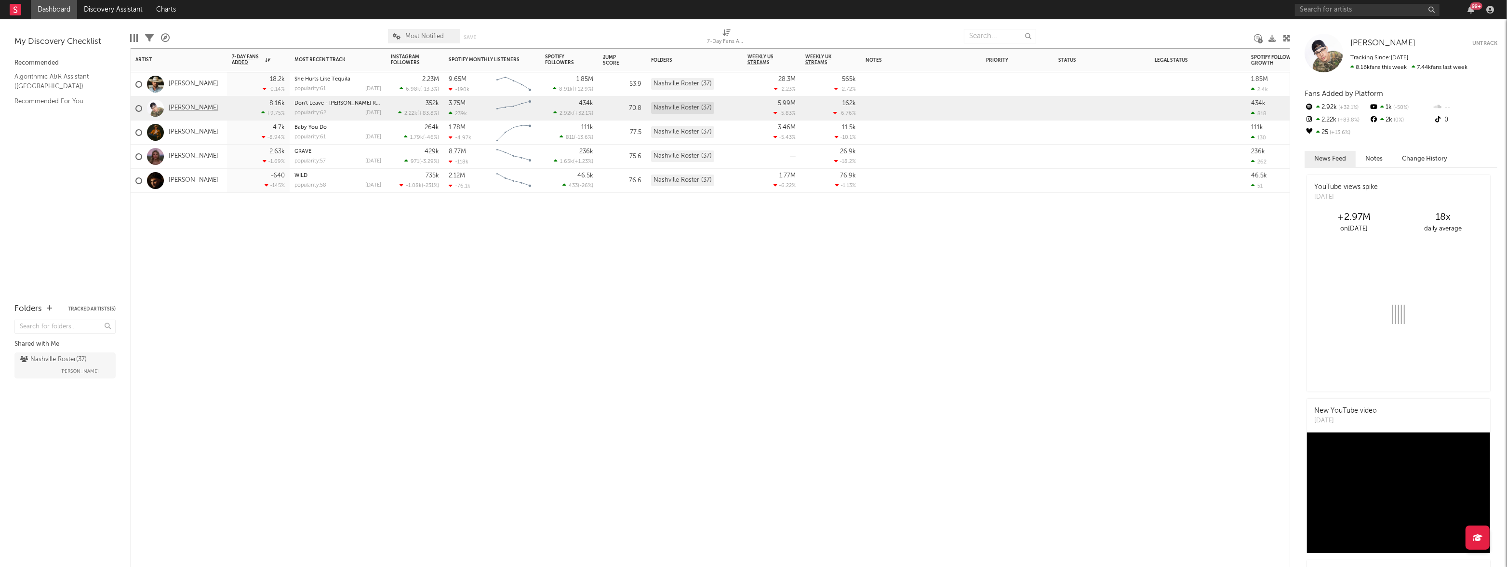 Image resolution: width=1507 pixels, height=567 pixels. What do you see at coordinates (1259, 161) in the screenshot?
I see `div: 262` at bounding box center [1259, 161].